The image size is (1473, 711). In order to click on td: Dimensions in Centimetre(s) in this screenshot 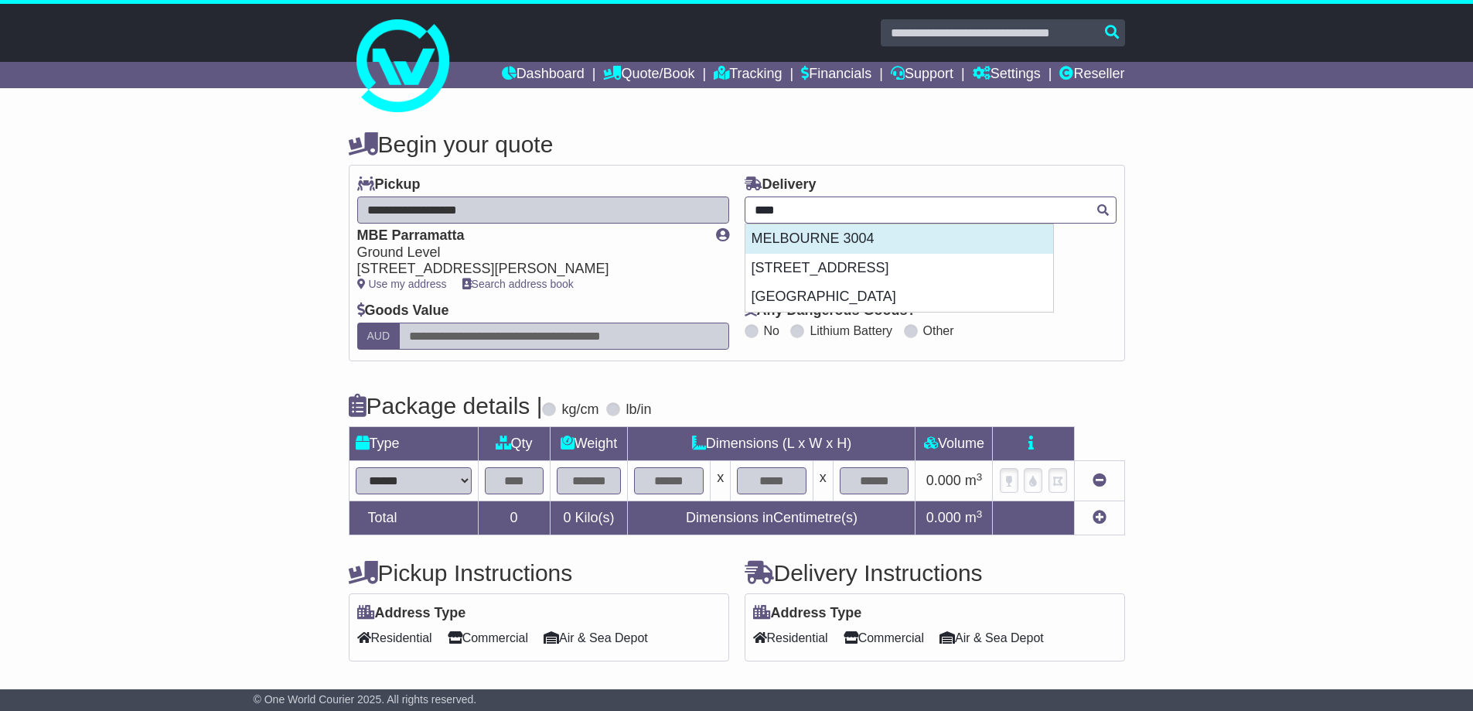, I will do `click(772, 518)`.